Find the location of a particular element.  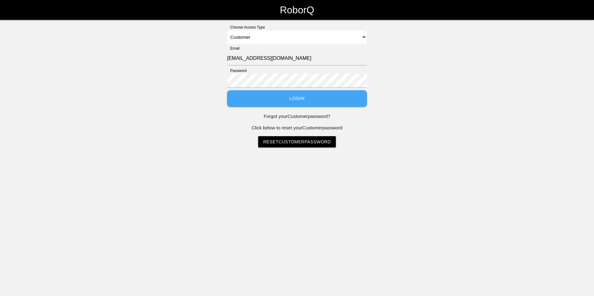

label: Choose Access Type is located at coordinates (246, 27).